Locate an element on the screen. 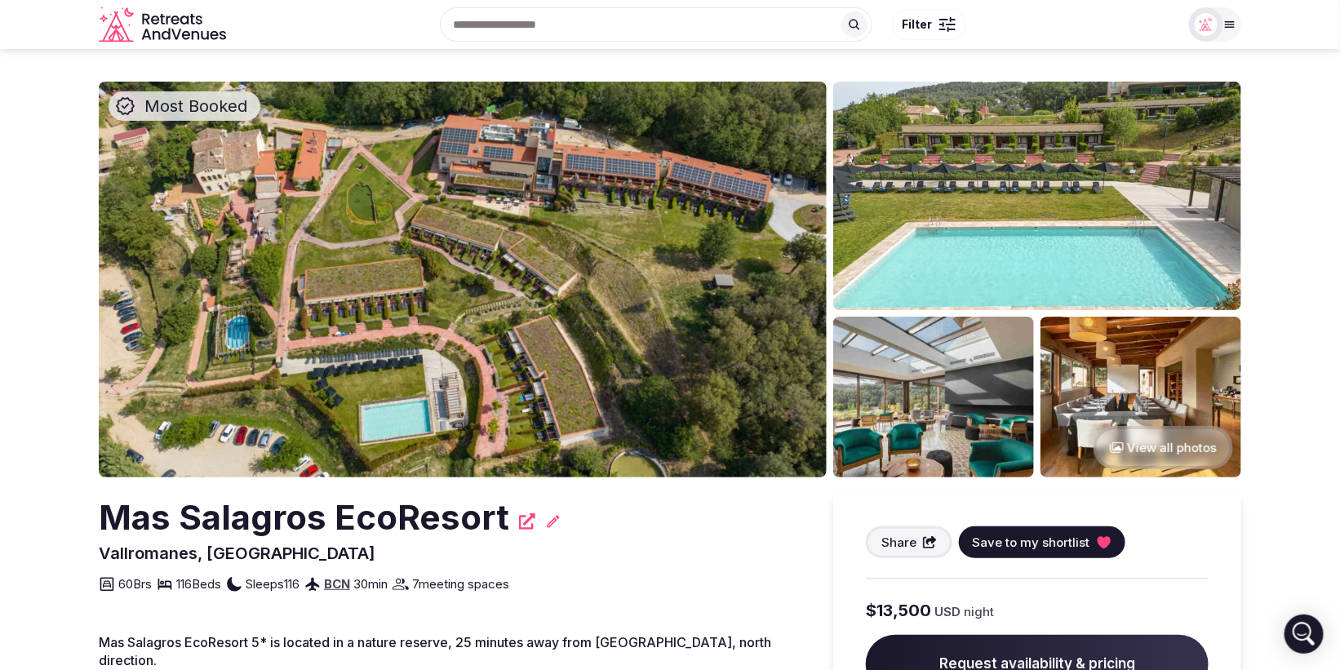 The width and height of the screenshot is (1340, 670). span: Share is located at coordinates (899, 542).